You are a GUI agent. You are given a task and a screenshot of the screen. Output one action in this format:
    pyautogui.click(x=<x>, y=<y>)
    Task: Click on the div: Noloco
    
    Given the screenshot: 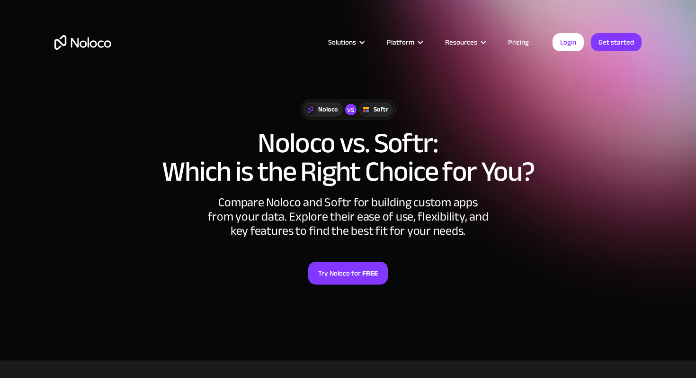 What is the action you would take?
    pyautogui.click(x=328, y=109)
    